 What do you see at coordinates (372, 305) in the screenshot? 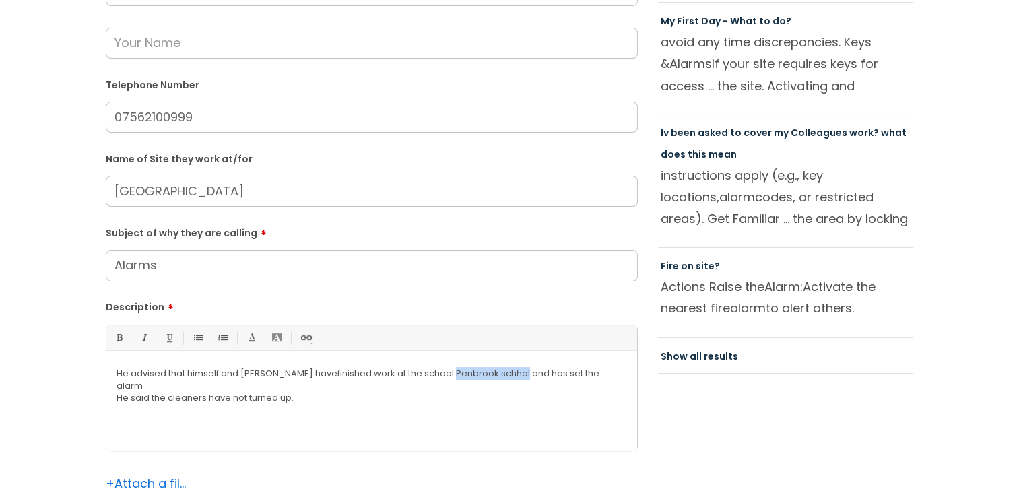
I see `label: Description` at bounding box center [372, 305].